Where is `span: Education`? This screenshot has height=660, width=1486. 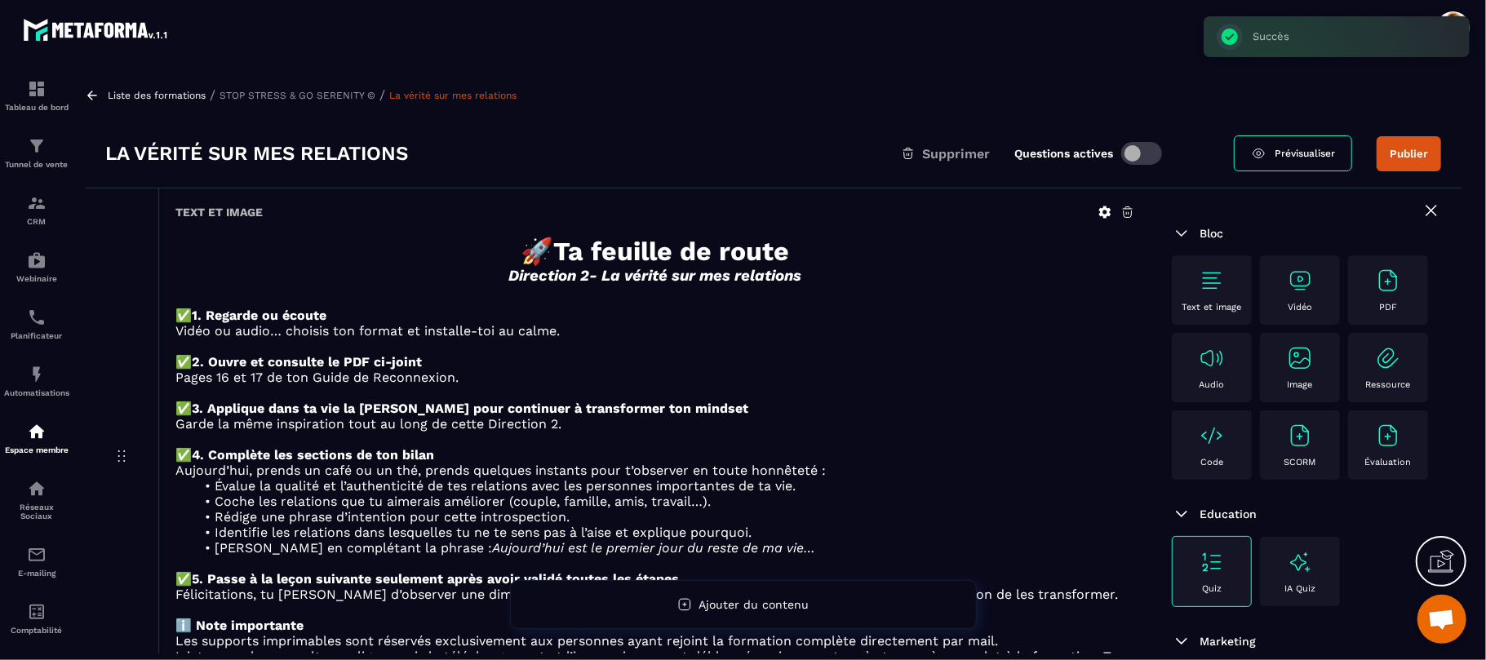
span: Education is located at coordinates (1228, 514).